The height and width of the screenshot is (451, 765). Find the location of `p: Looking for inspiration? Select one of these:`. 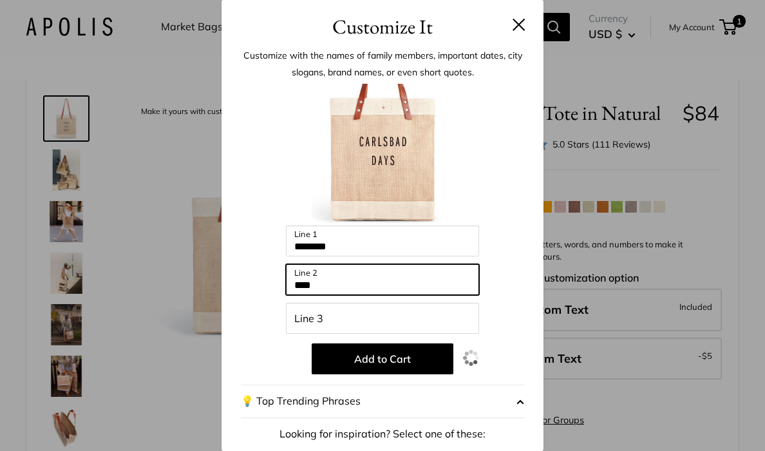

p: Looking for inspiration? Select one of these: is located at coordinates (382, 434).